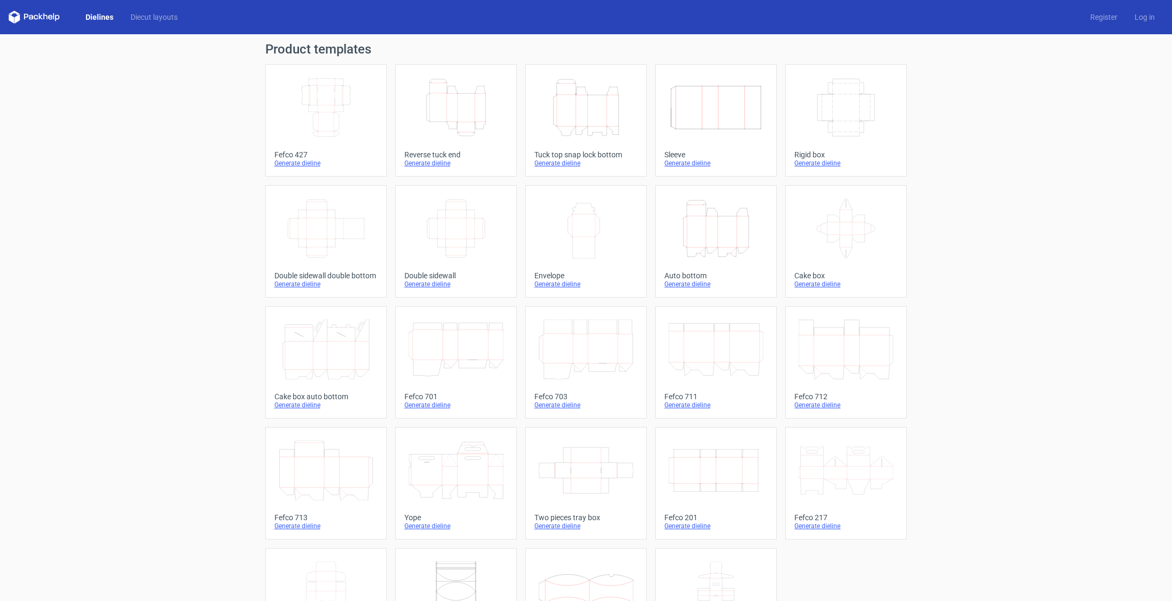  I want to click on div: Cake box auto bottom, so click(326, 396).